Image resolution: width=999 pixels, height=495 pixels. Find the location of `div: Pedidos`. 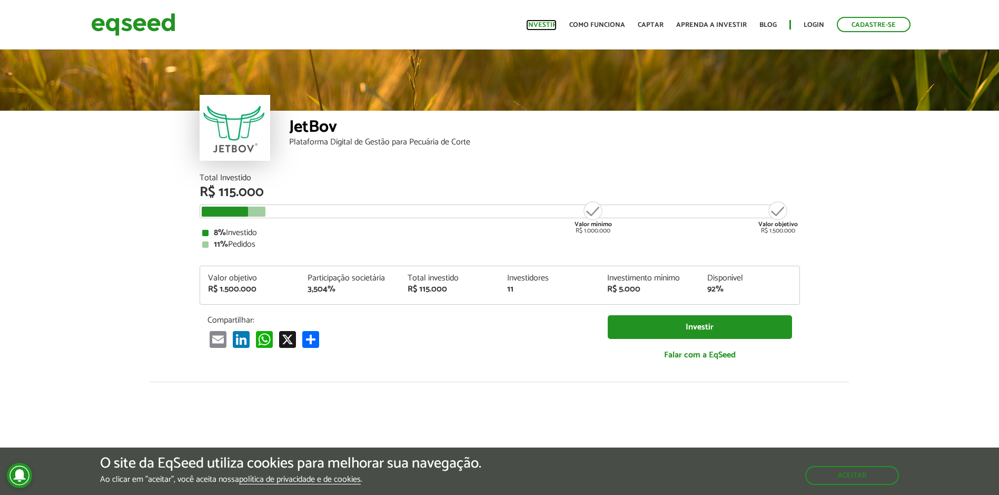

div: Pedidos is located at coordinates (500, 244).